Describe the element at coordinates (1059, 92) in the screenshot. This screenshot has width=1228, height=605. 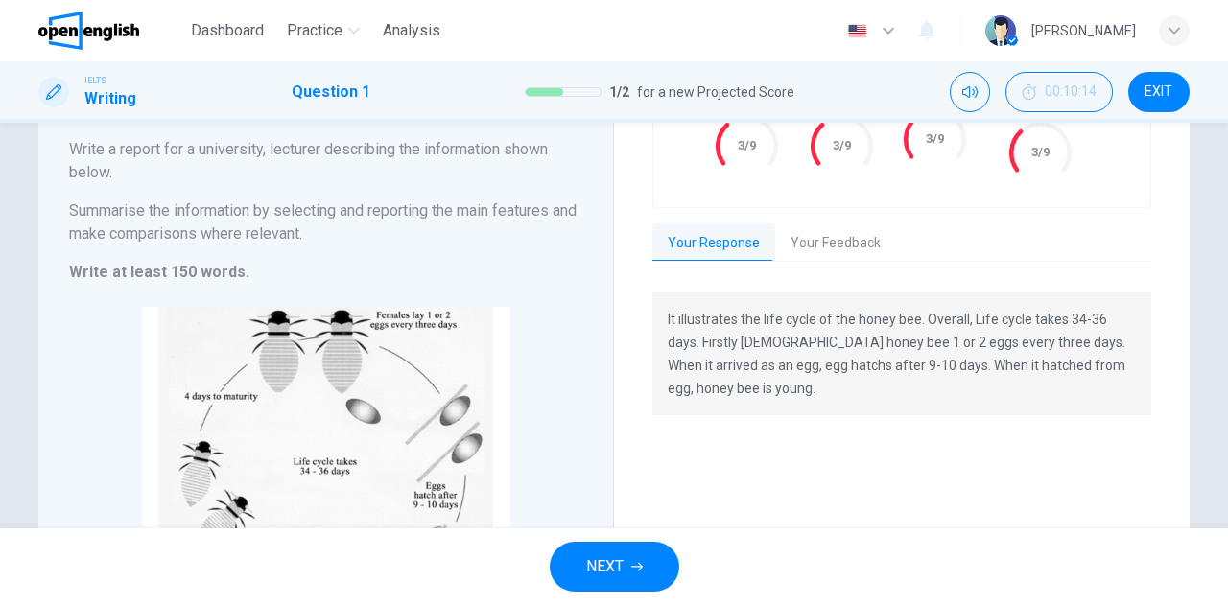
I see `div: Hide` at that location.